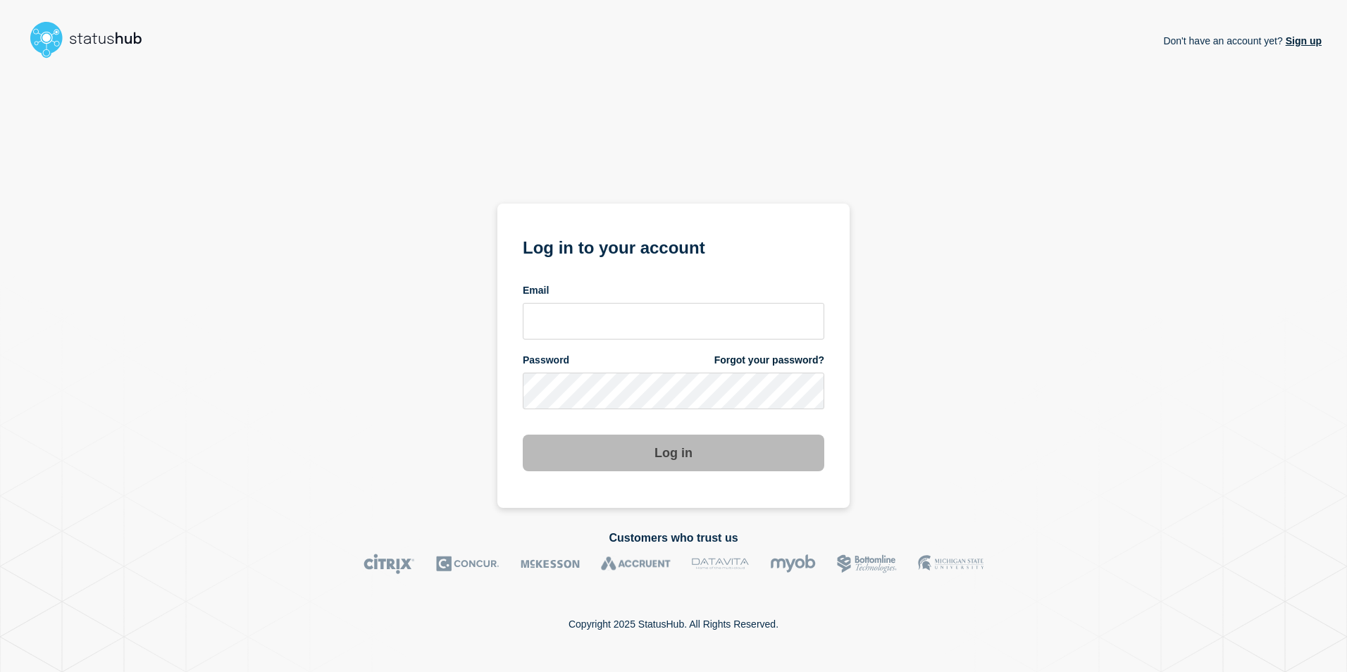 The image size is (1347, 672). Describe the element at coordinates (673, 538) in the screenshot. I see `h2: Customers who trust us` at that location.